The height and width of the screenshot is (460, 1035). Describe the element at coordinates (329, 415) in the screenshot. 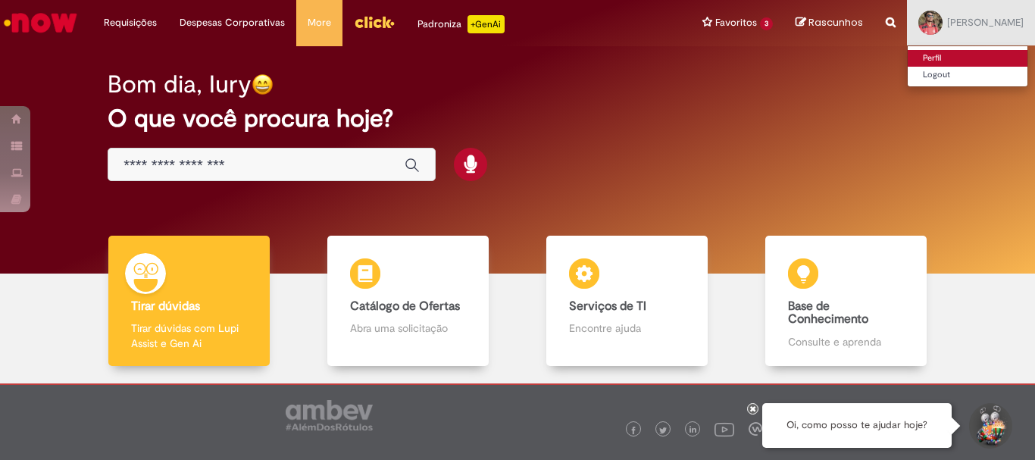

I see `img: logo_footer_ambev_rotulo_gray.png` at that location.